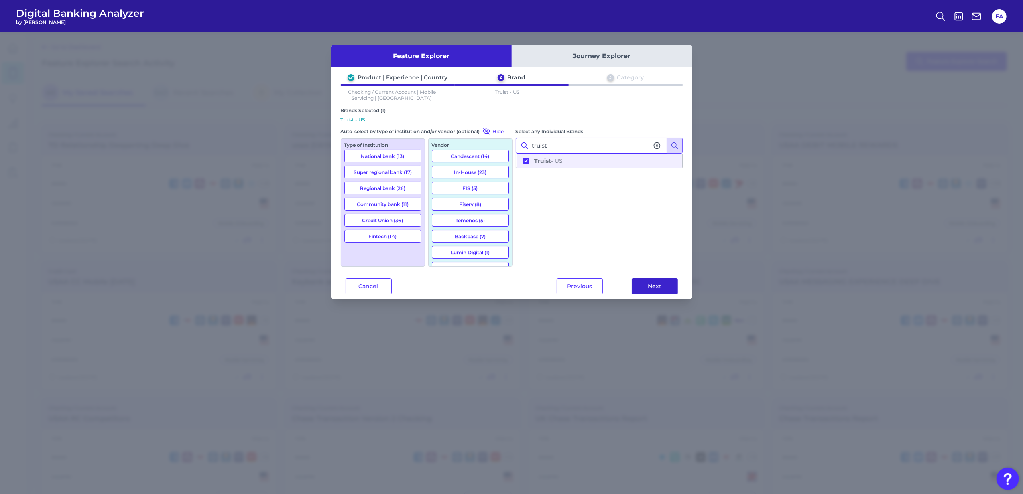  I want to click on label: Select any Individual Brands, so click(549, 131).